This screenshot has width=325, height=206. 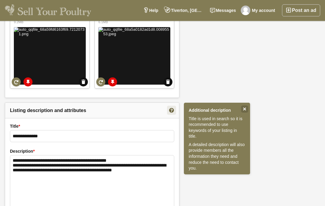 What do you see at coordinates (217, 157) in the screenshot?
I see `p: A detailed description will also provide members all the information they need and reduce the nee...` at bounding box center [217, 157].